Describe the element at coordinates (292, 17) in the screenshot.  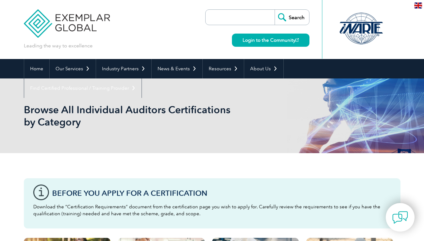
I see `input: Search` at that location.